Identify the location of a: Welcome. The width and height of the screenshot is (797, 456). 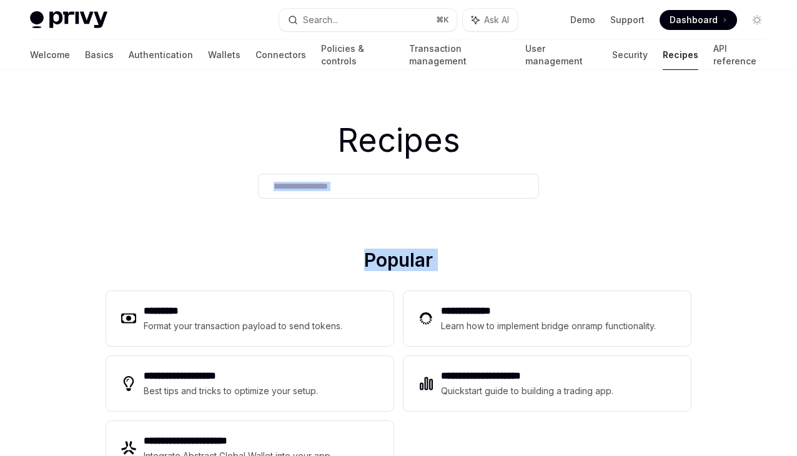
(50, 55).